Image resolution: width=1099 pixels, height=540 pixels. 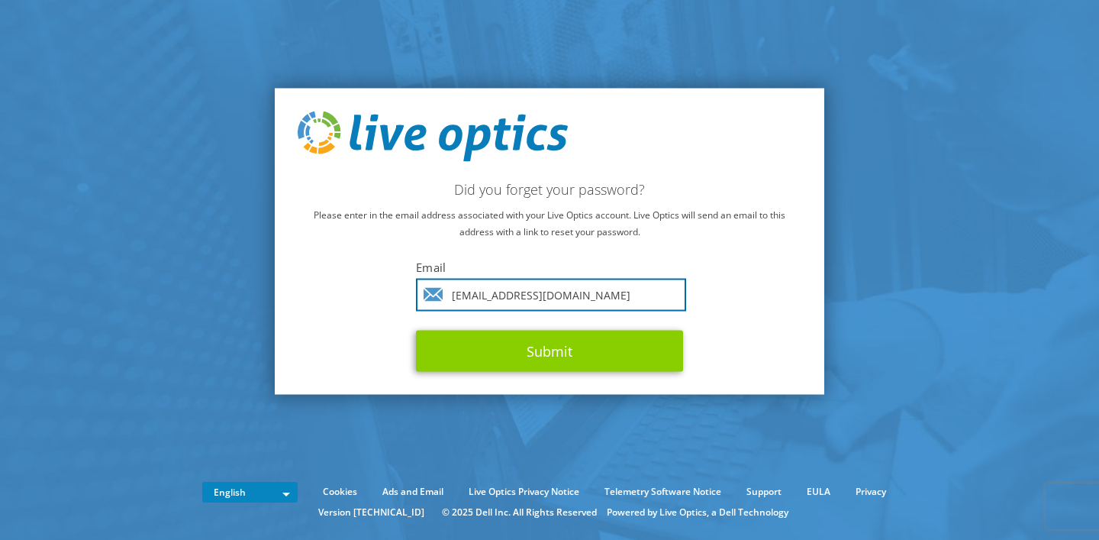 What do you see at coordinates (550, 223) in the screenshot?
I see `p: Please enter in the email address associated with your Live Optics account. Live Optics will send...` at bounding box center [550, 223].